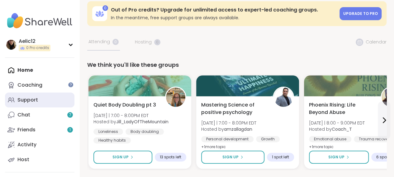 The width and height of the screenshot is (394, 177). Describe the element at coordinates (233, 109) in the screenshot. I see `span: Mastering Science of positive psychology` at that location.